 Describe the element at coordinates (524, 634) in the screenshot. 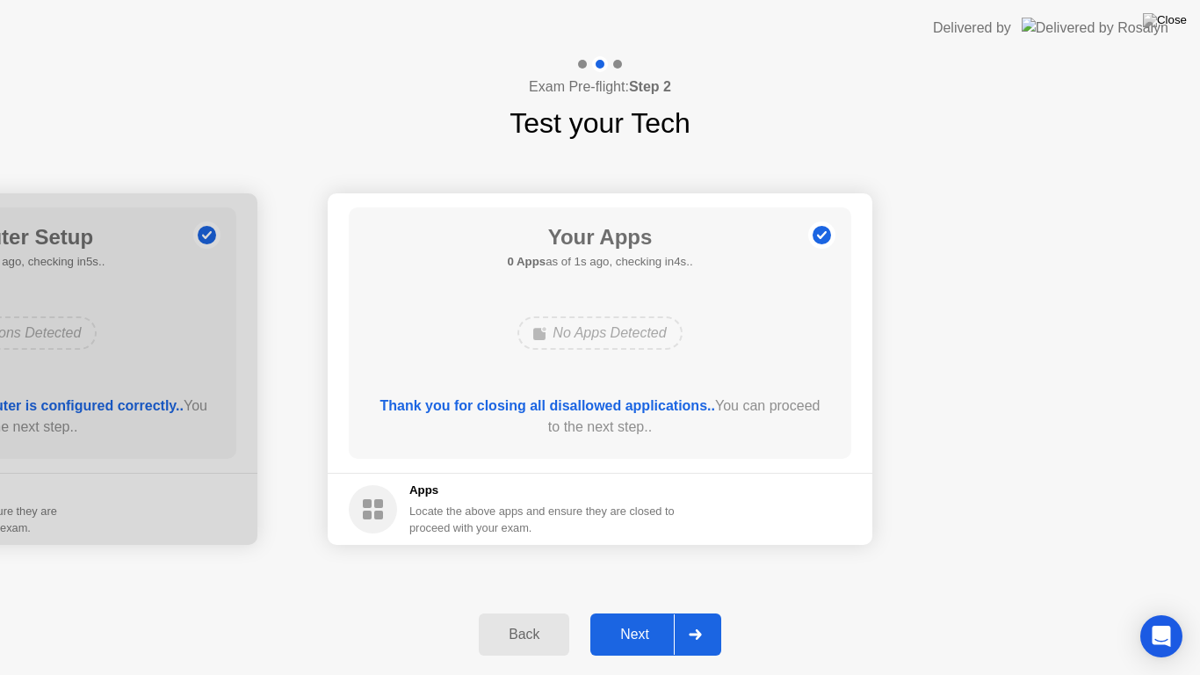

I see `div: Back` at that location.